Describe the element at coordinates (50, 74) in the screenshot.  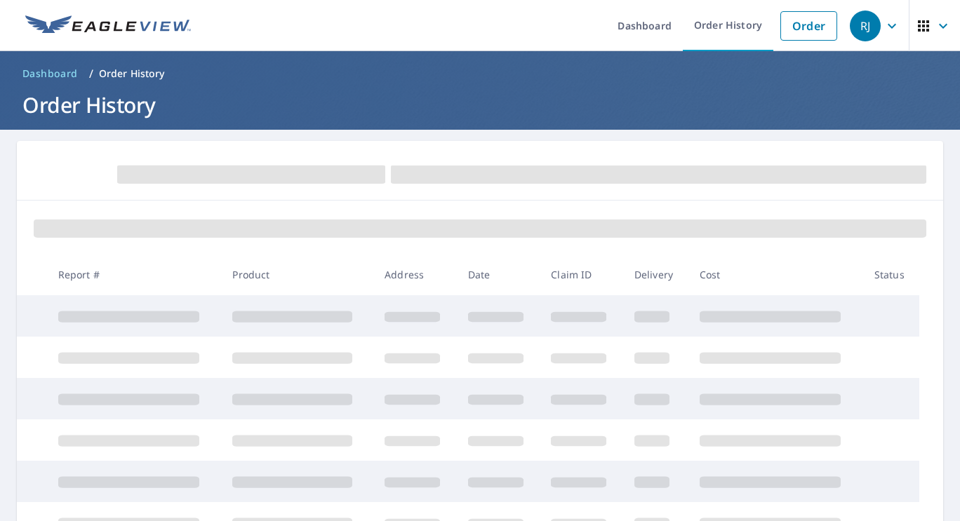
I see `span: Dashboard` at that location.